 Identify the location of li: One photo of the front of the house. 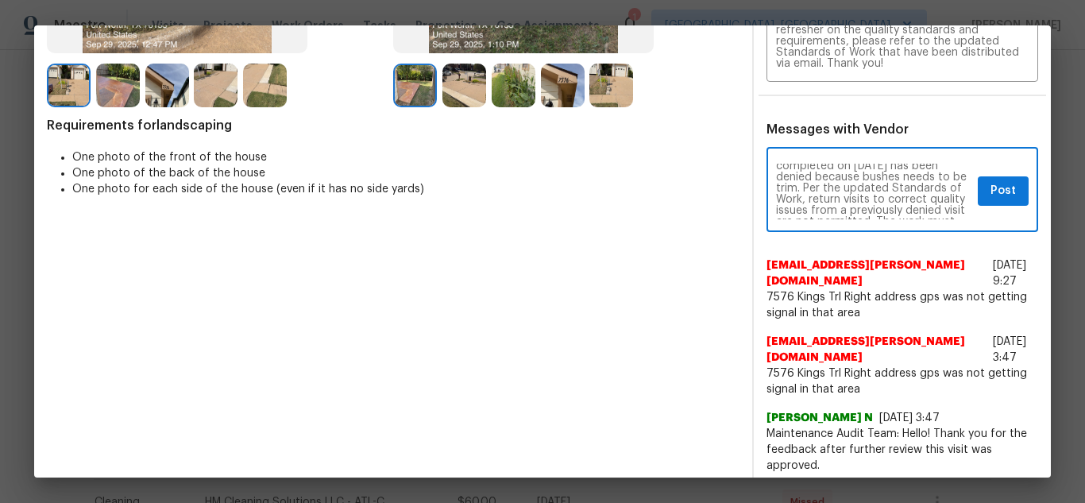
(406, 157).